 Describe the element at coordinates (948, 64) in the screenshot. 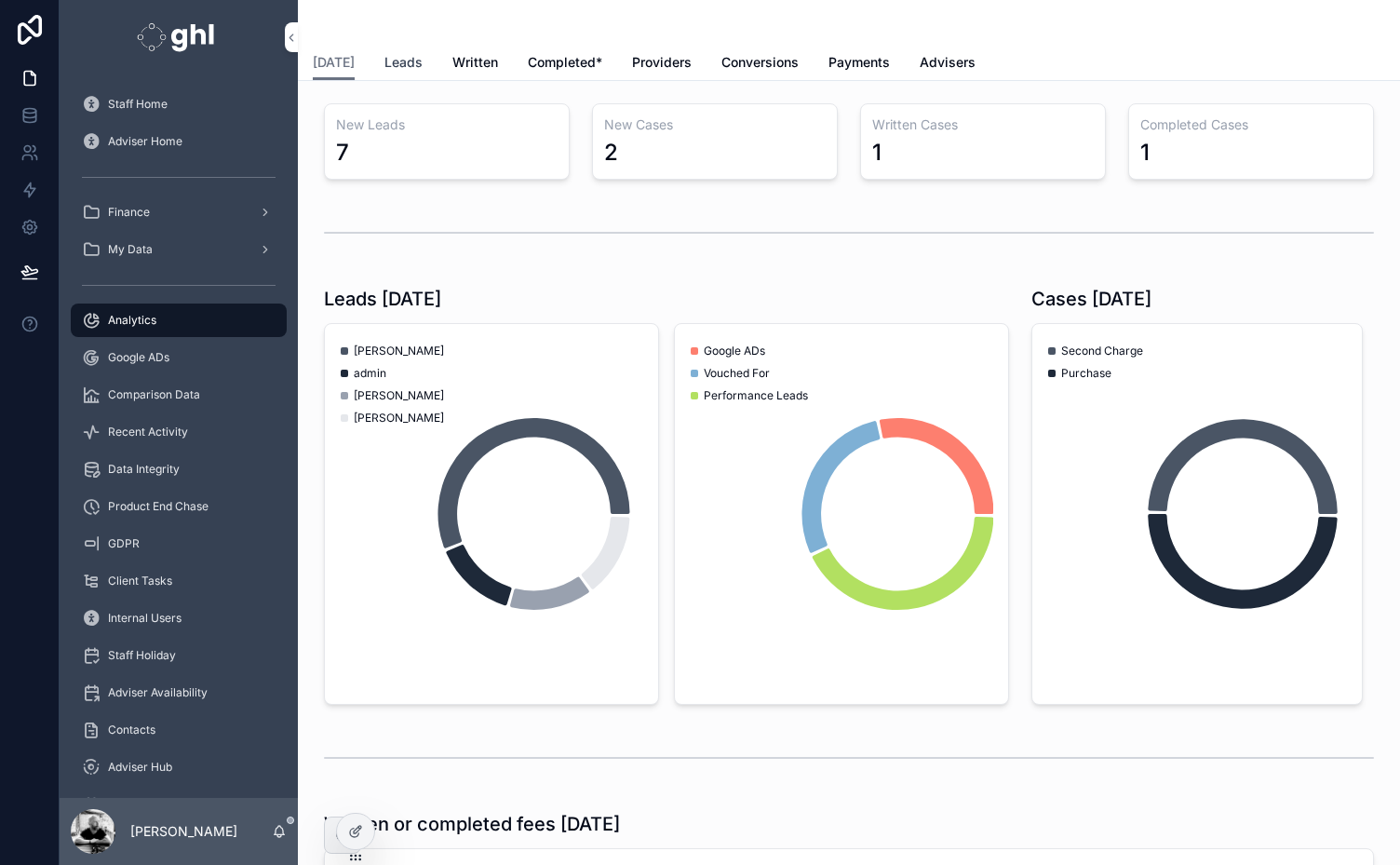

I see `a: Advisers` at that location.